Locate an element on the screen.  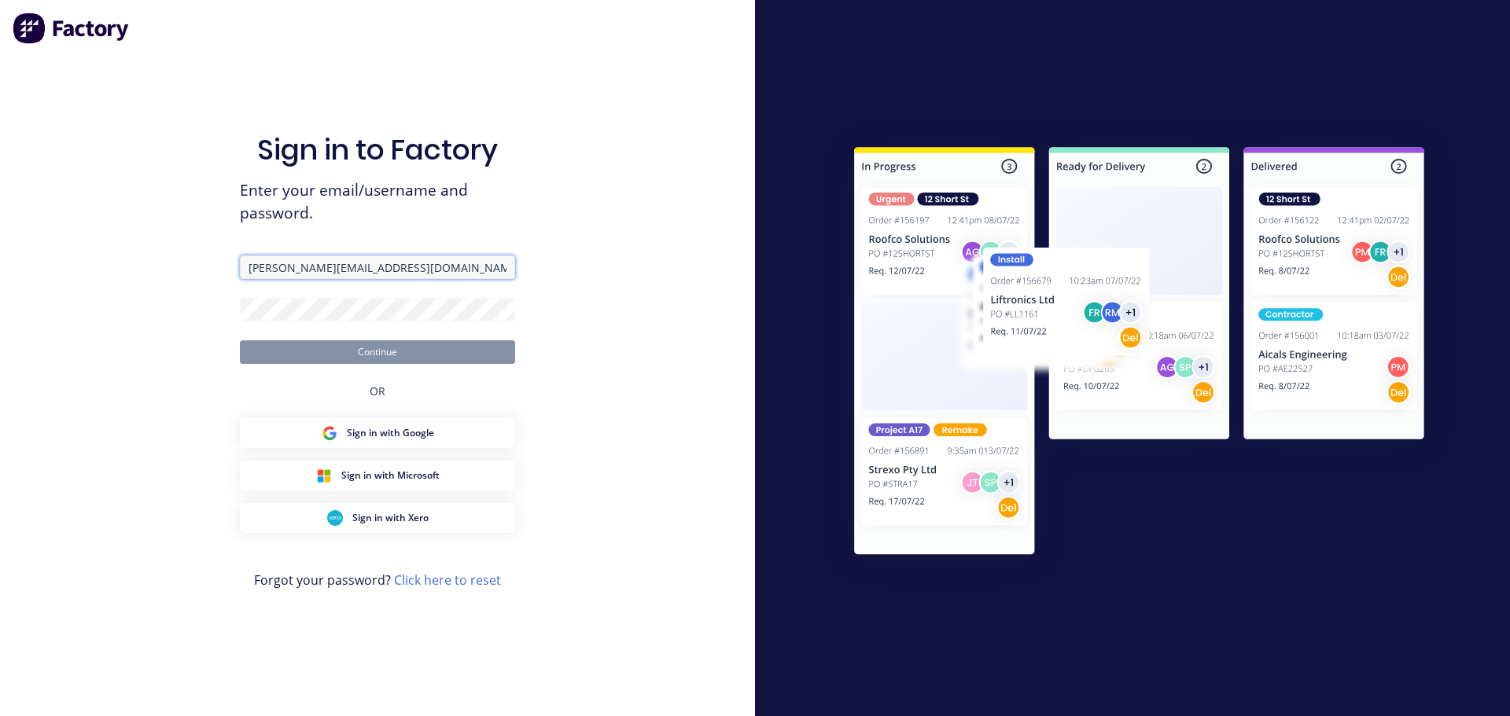
div: OR is located at coordinates (377, 391).